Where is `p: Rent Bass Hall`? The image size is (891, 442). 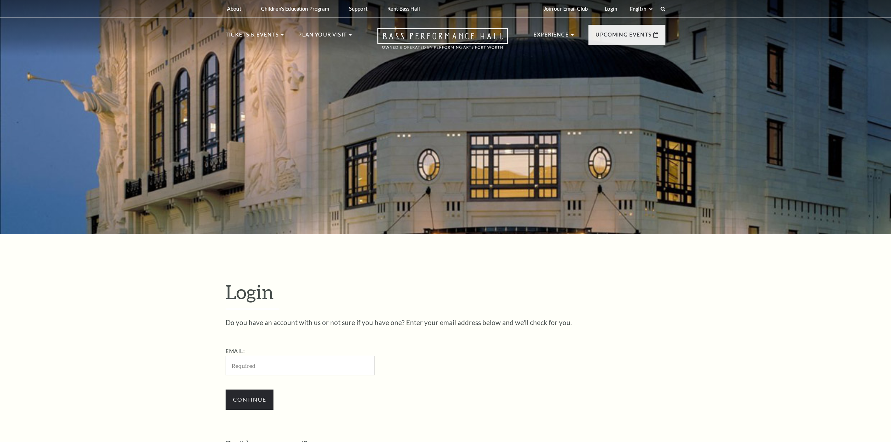
p: Rent Bass Hall is located at coordinates (404, 9).